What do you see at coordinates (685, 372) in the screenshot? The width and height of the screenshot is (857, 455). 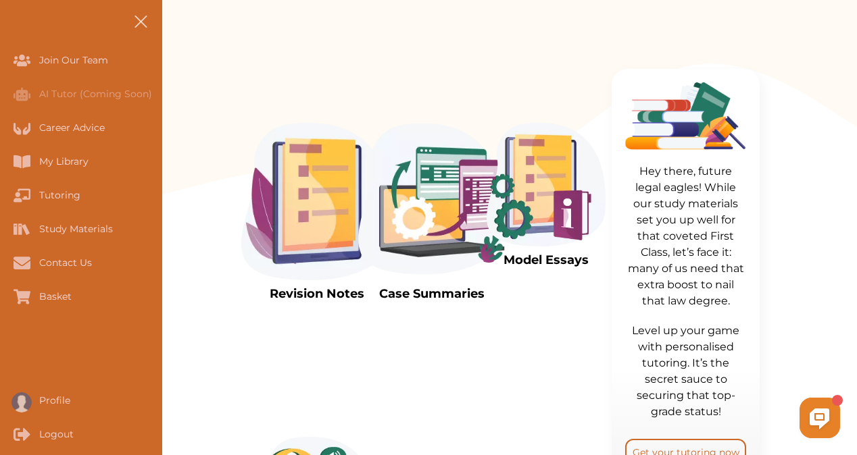 I see `p: Level up your game with personalised tutoring. It’s the secret sauce to securing that top-grade s...` at bounding box center [685, 372].